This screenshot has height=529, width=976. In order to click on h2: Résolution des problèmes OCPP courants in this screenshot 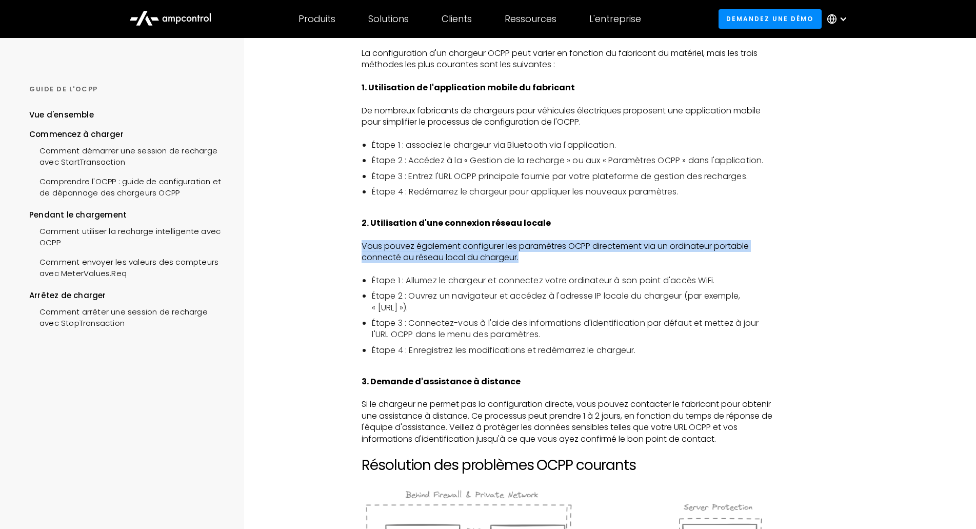, I will do `click(568, 465)`.